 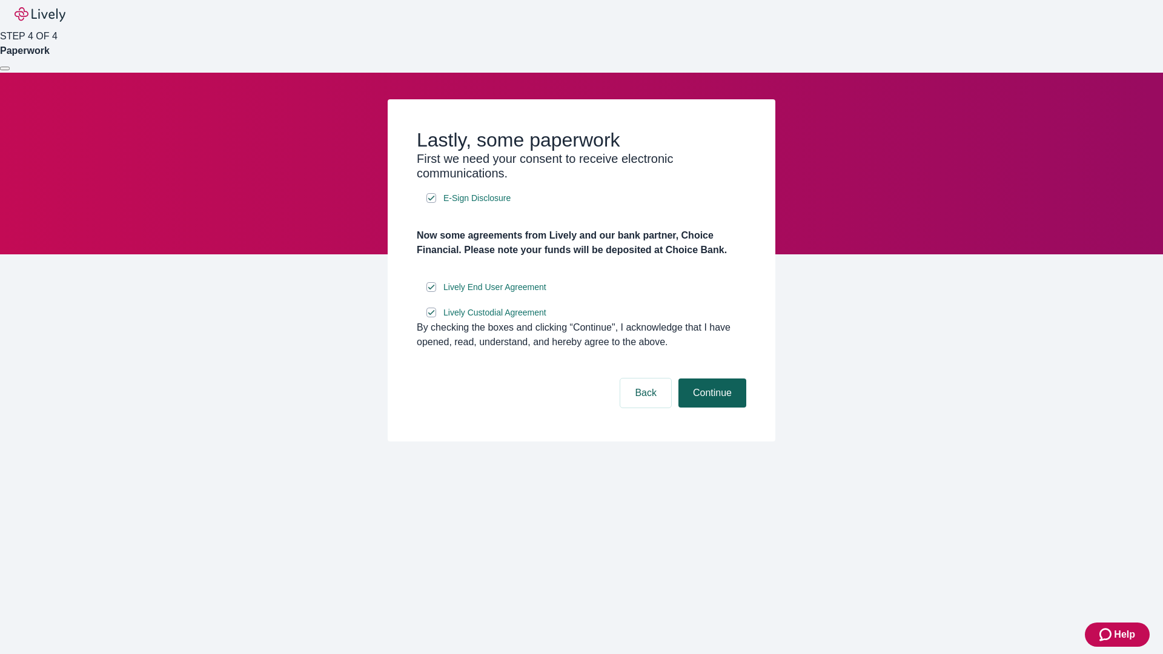 I want to click on h4: Now some agreements from Lively and our bank partner, Choice Financial. Please note your funds wi..., so click(x=581, y=243).